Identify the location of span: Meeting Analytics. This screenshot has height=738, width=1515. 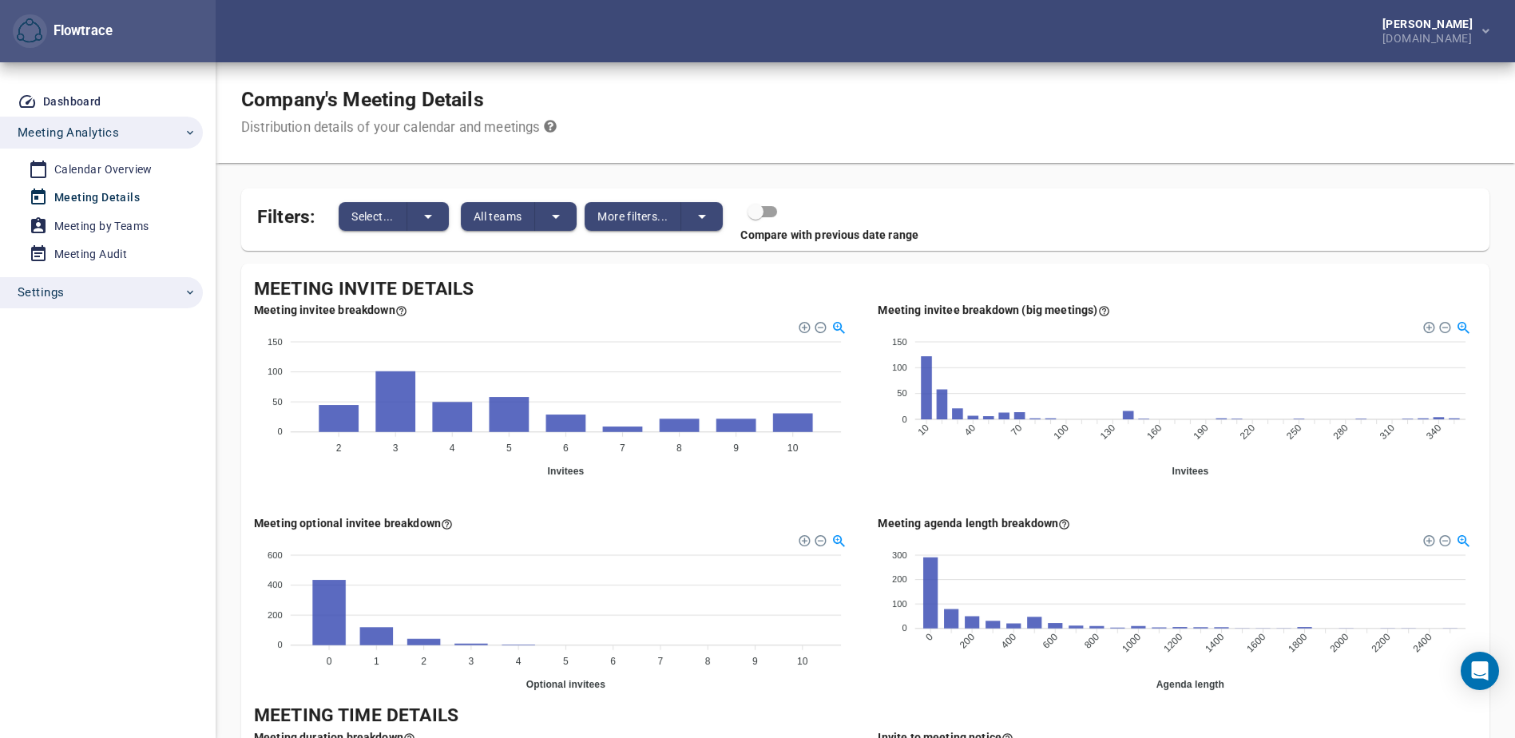
(68, 133).